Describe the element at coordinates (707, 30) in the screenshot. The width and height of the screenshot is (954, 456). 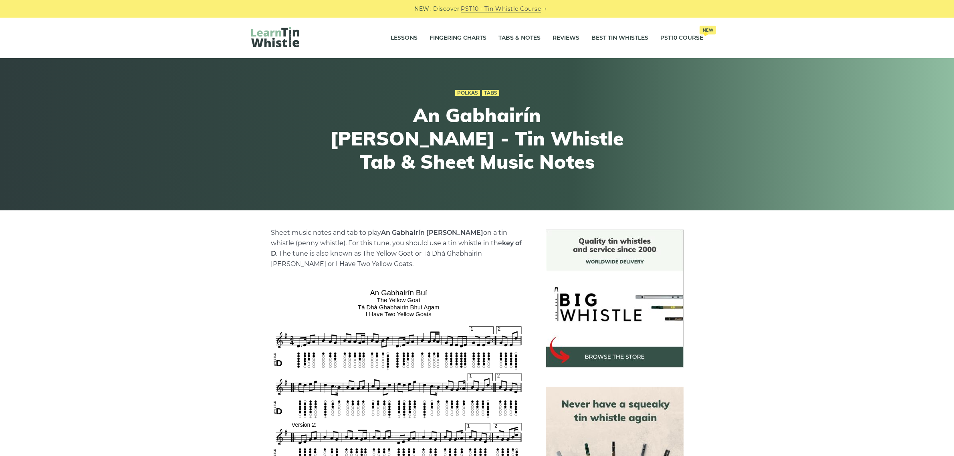
I see `span: New` at that location.